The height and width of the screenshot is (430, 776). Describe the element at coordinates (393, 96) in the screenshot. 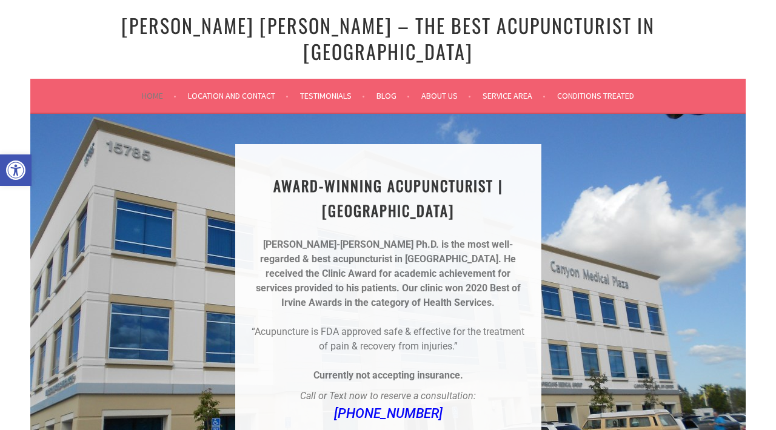

I see `a: Blog` at that location.